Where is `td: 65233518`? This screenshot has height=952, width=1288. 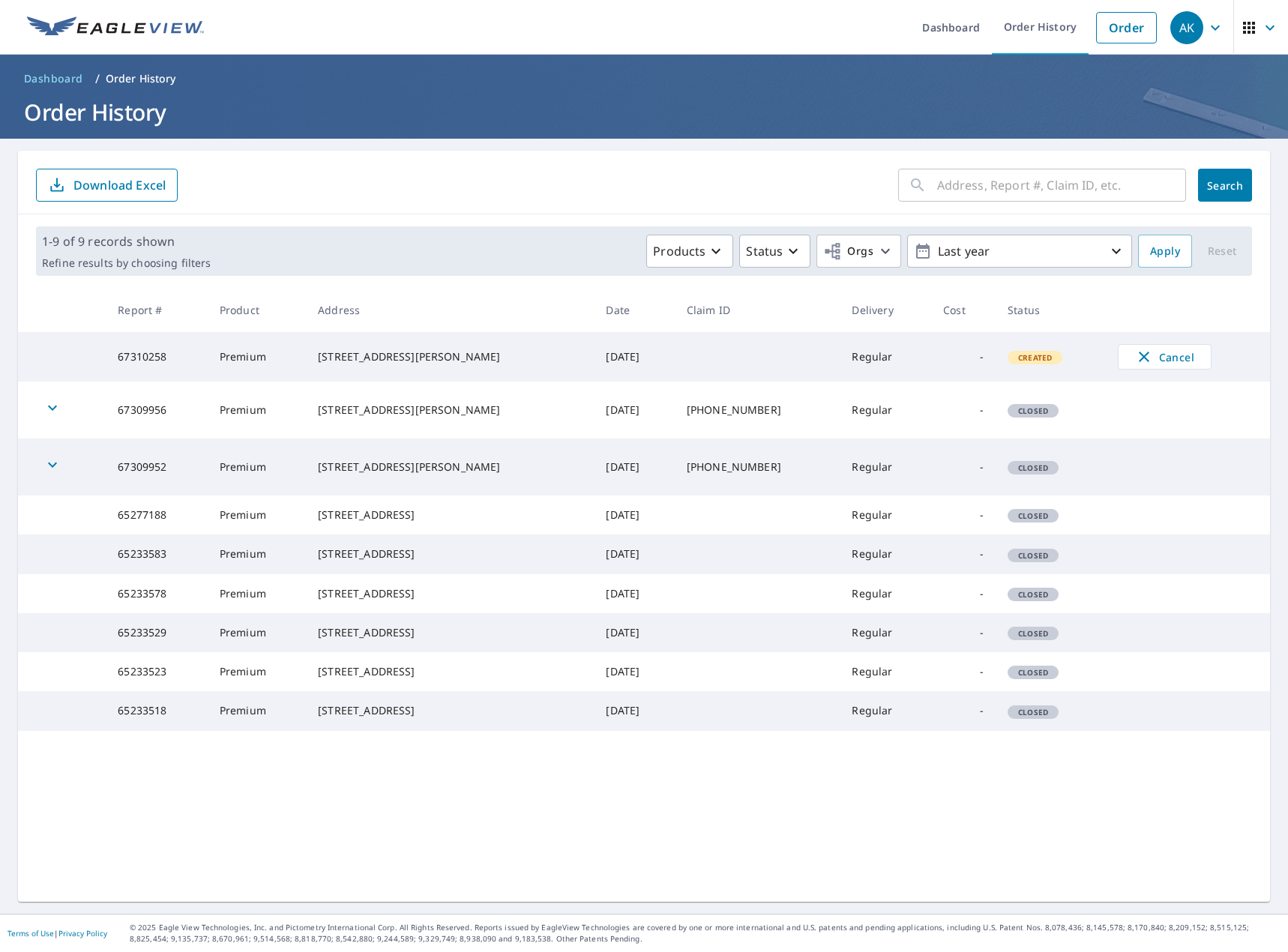 td: 65233518 is located at coordinates (157, 710).